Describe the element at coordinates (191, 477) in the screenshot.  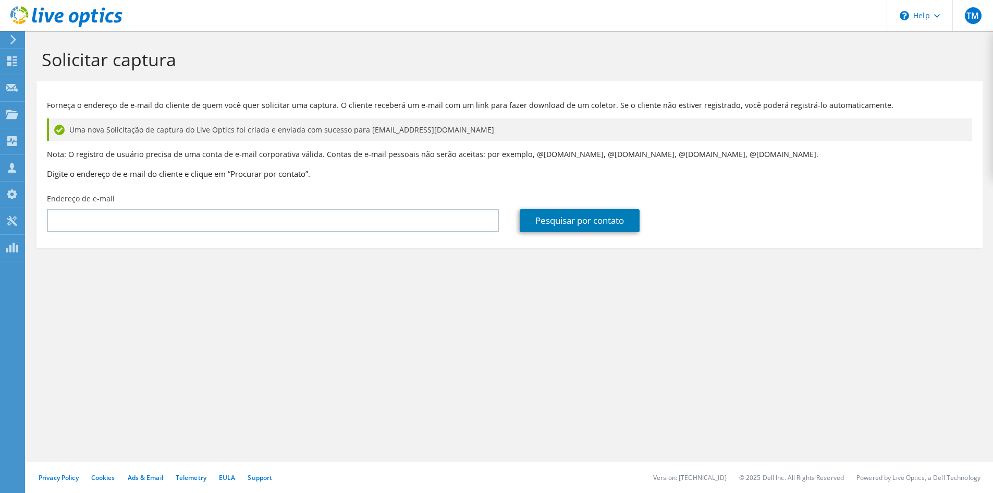
I see `a: Telemetry` at that location.